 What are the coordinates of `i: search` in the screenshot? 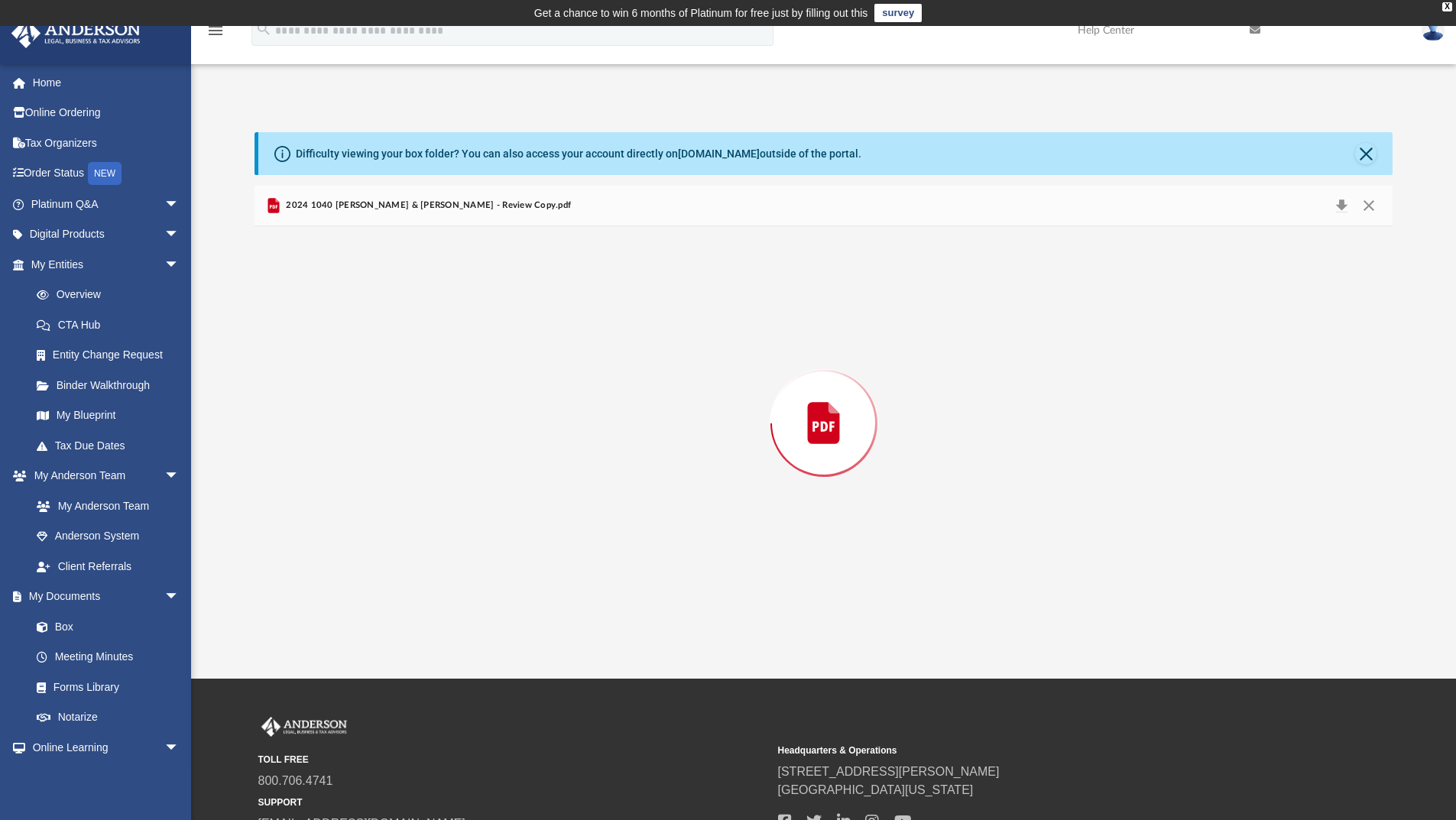 It's located at (264, 29).